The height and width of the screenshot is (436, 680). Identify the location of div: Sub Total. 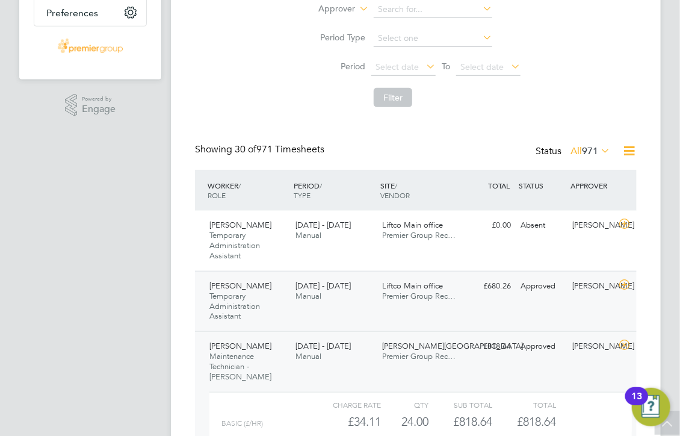
(460, 404).